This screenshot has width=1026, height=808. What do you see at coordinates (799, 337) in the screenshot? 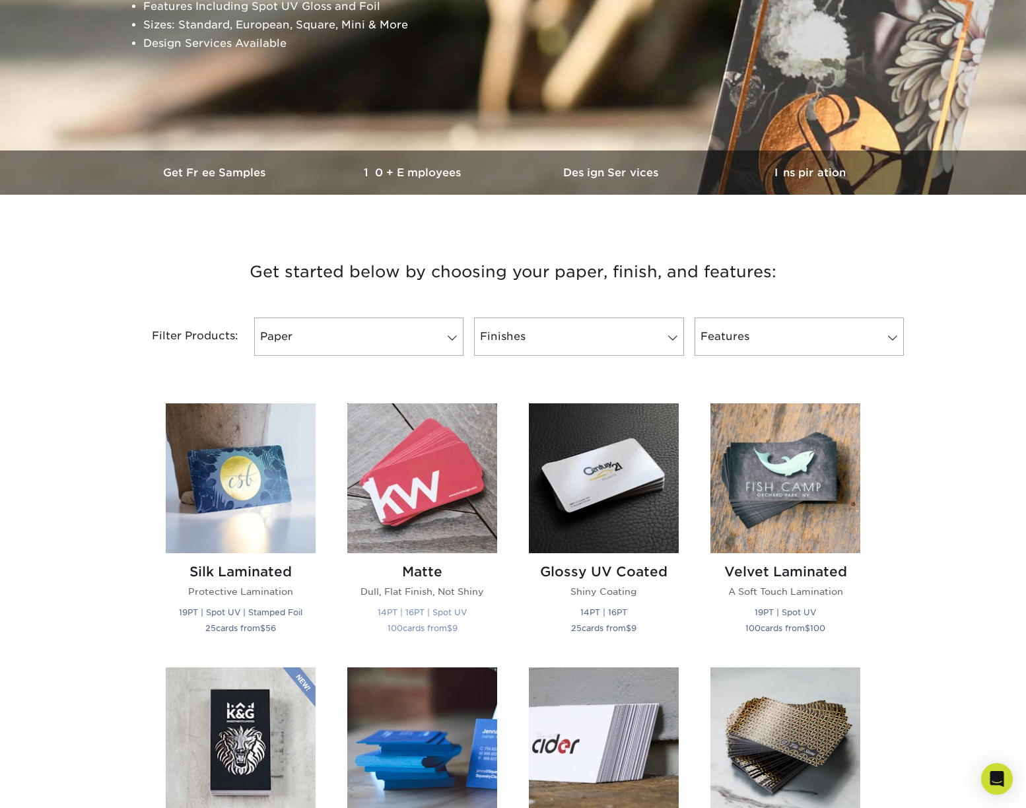
I see `a: Features` at bounding box center [799, 337].